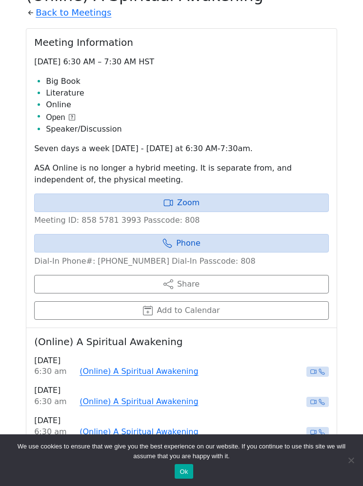 The height and width of the screenshot is (486, 363). What do you see at coordinates (187, 93) in the screenshot?
I see `li: Literature` at bounding box center [187, 93].